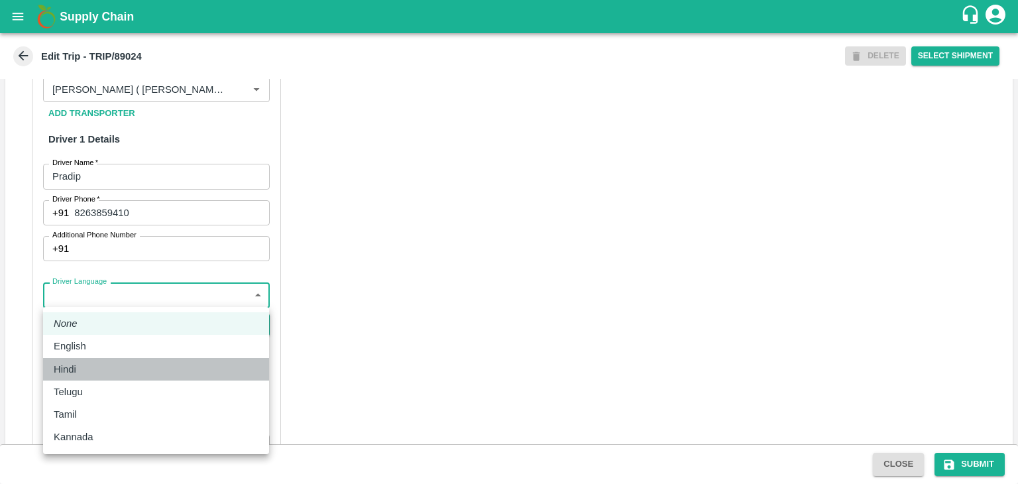 The height and width of the screenshot is (484, 1018). What do you see at coordinates (65, 369) in the screenshot?
I see `p: Hindi` at bounding box center [65, 369].